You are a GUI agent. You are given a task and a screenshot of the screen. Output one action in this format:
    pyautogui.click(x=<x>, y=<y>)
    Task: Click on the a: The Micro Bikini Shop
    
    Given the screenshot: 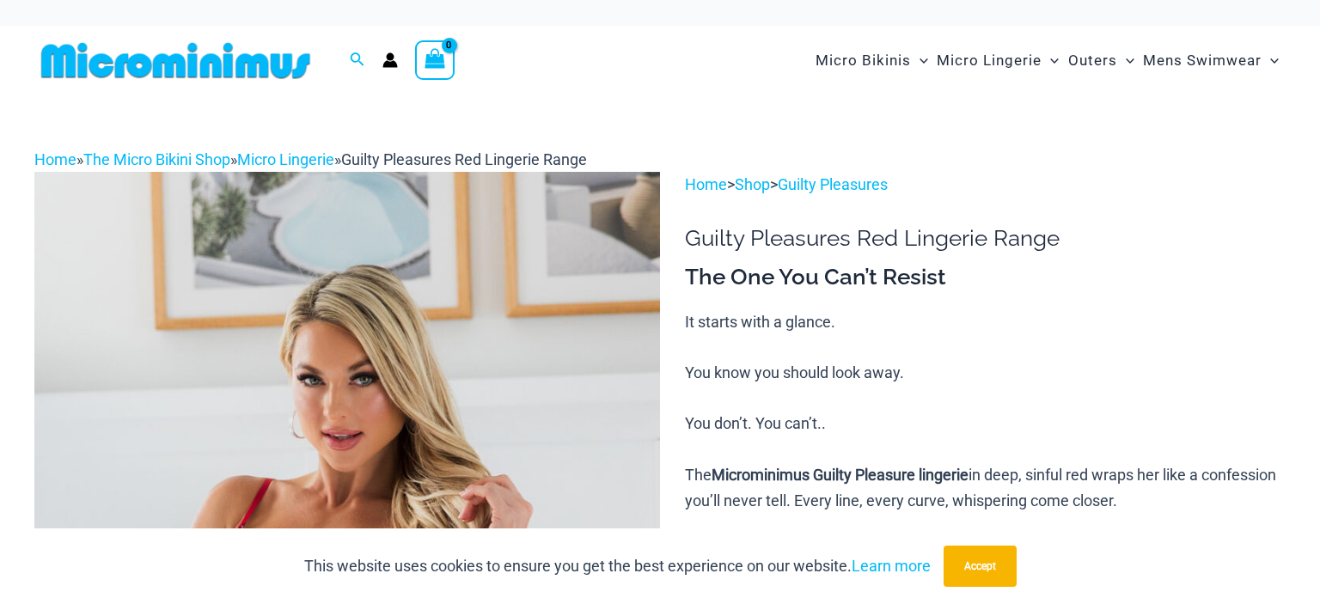 What is the action you would take?
    pyautogui.click(x=156, y=159)
    